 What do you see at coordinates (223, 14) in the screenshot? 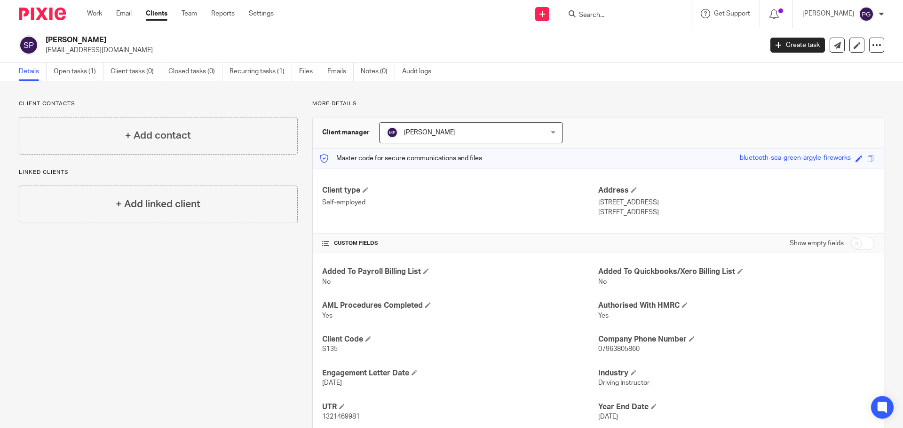
I see `a: Reports` at bounding box center [223, 14].